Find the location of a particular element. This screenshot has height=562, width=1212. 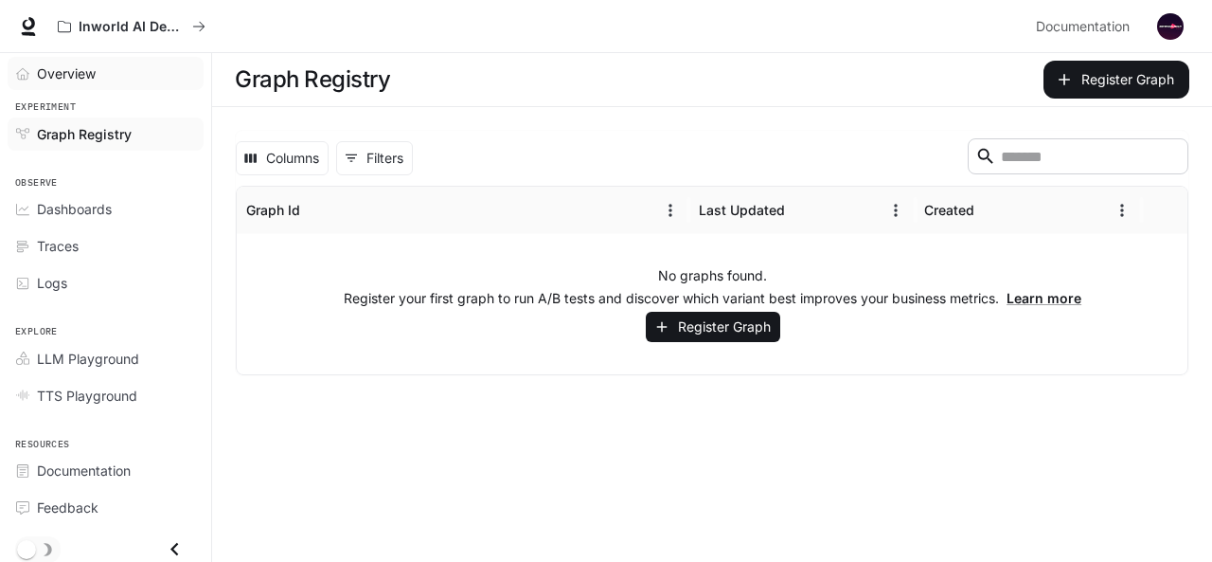

span: Traces is located at coordinates (58, 245).